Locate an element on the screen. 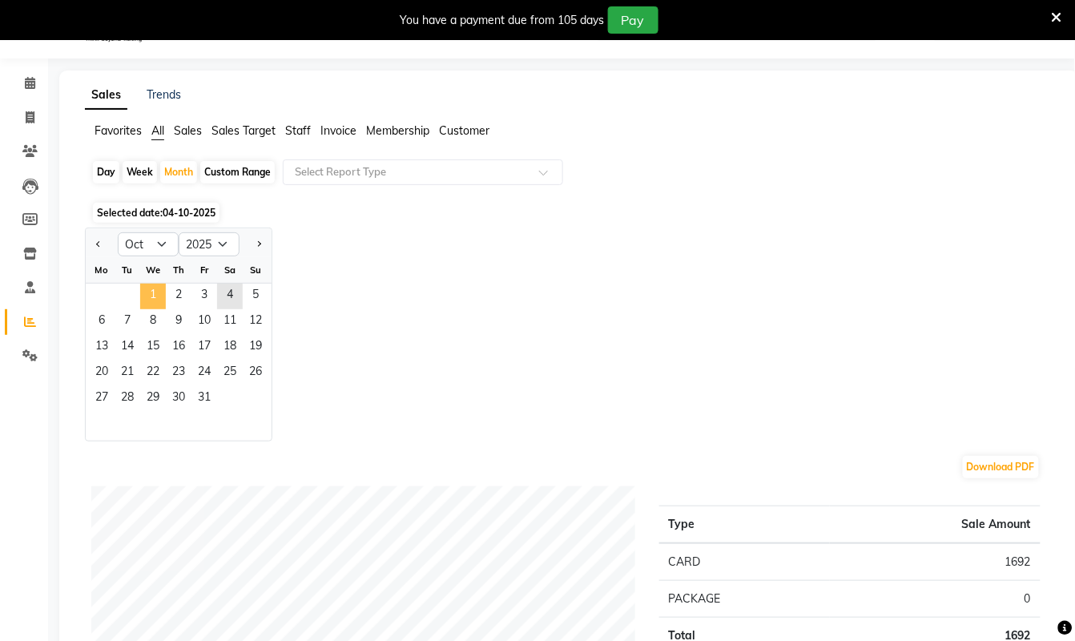 The width and height of the screenshot is (1075, 641). div: We is located at coordinates (153, 270).